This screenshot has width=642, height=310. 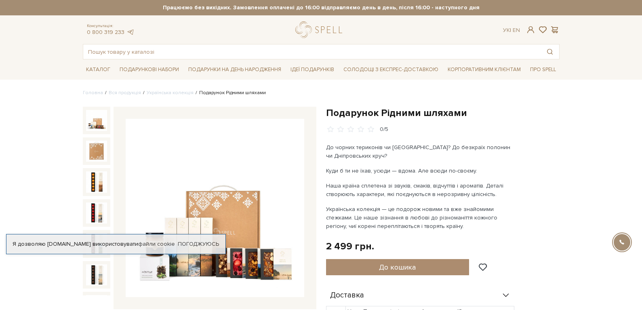 I want to click on p: Українська колекція — це подорож новими та вже знайомими стежками. Це наше зізнання в любові до р..., so click(x=420, y=217).